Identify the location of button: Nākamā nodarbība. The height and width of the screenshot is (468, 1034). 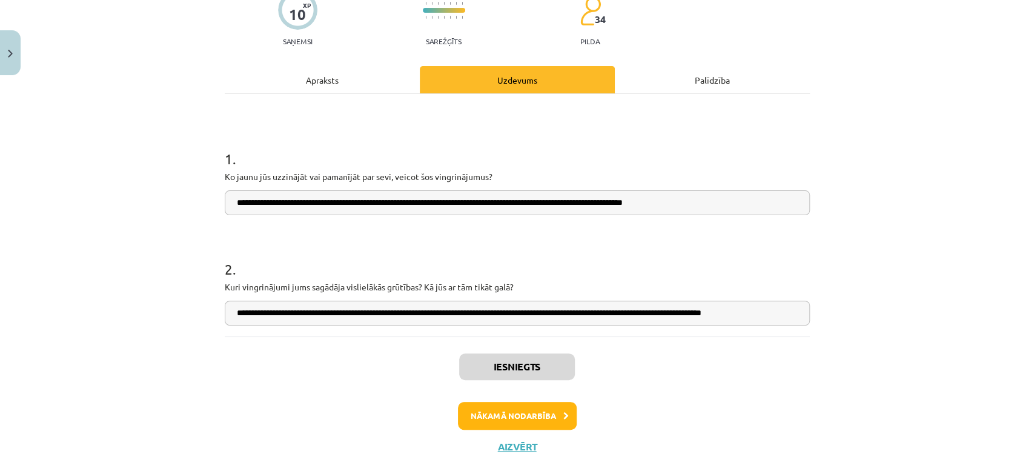
(517, 415).